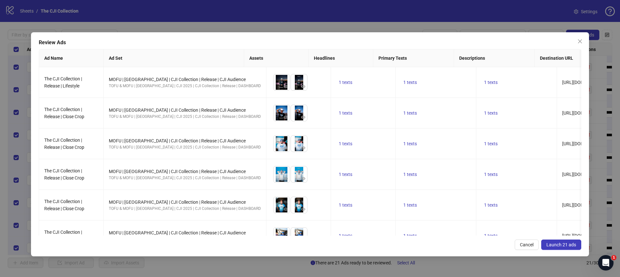 The image size is (620, 277). Describe the element at coordinates (580, 41) in the screenshot. I see `button: Close` at that location.